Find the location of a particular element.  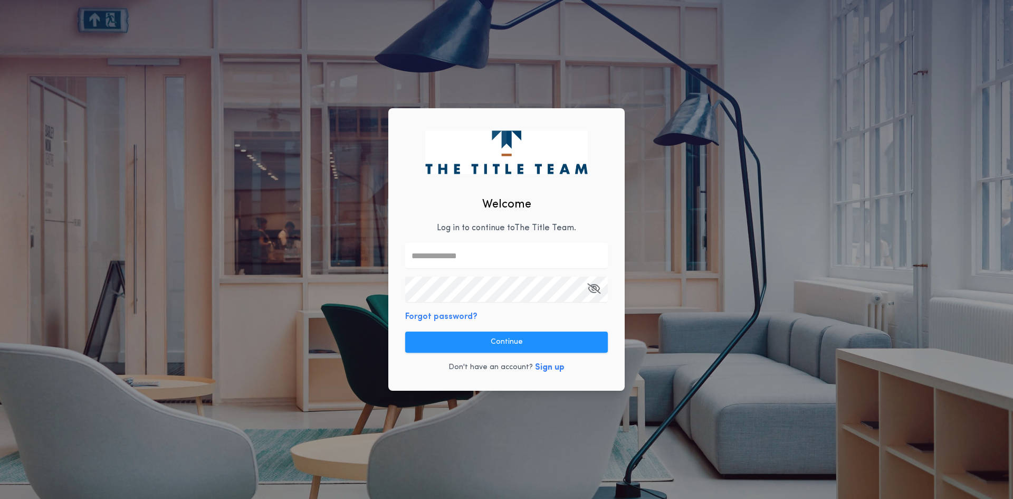

h2: Welcome is located at coordinates (507, 204).